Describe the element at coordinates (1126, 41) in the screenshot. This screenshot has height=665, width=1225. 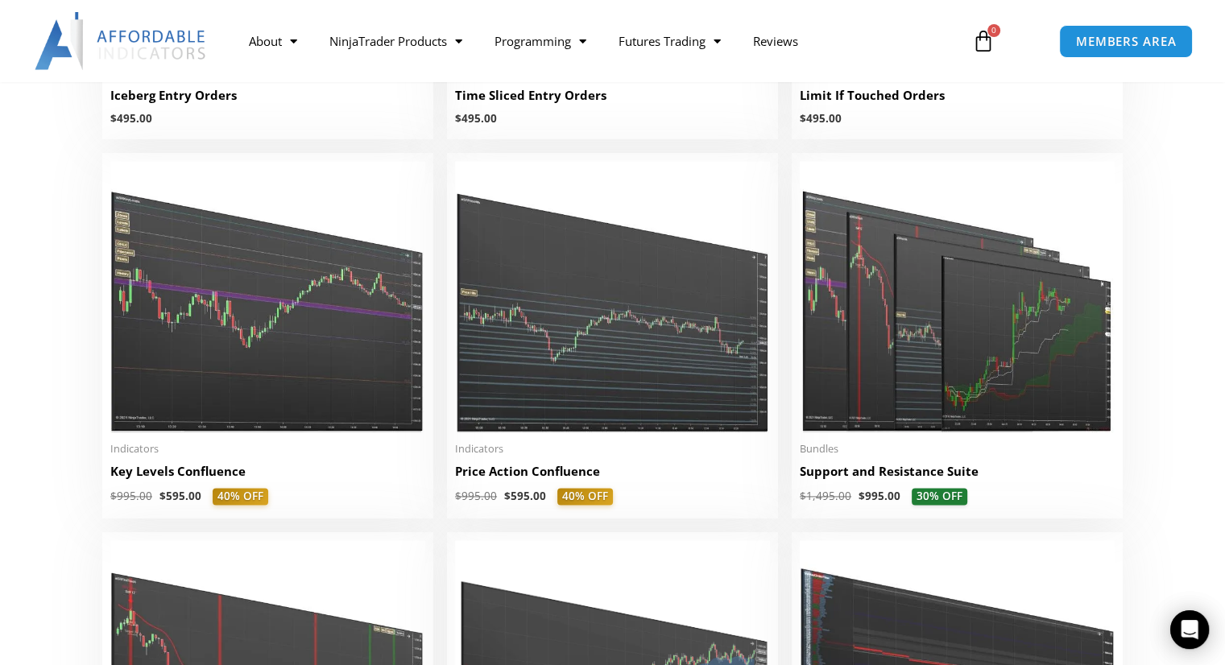
I see `a: MEMBERS AREA` at that location.